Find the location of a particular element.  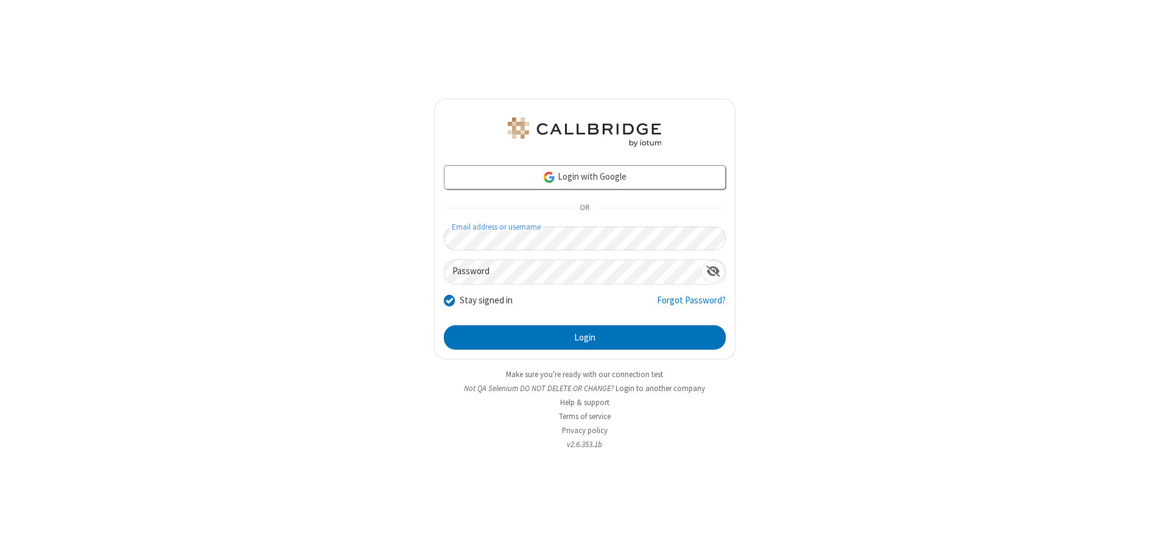

a: Help & support is located at coordinates (584, 402).